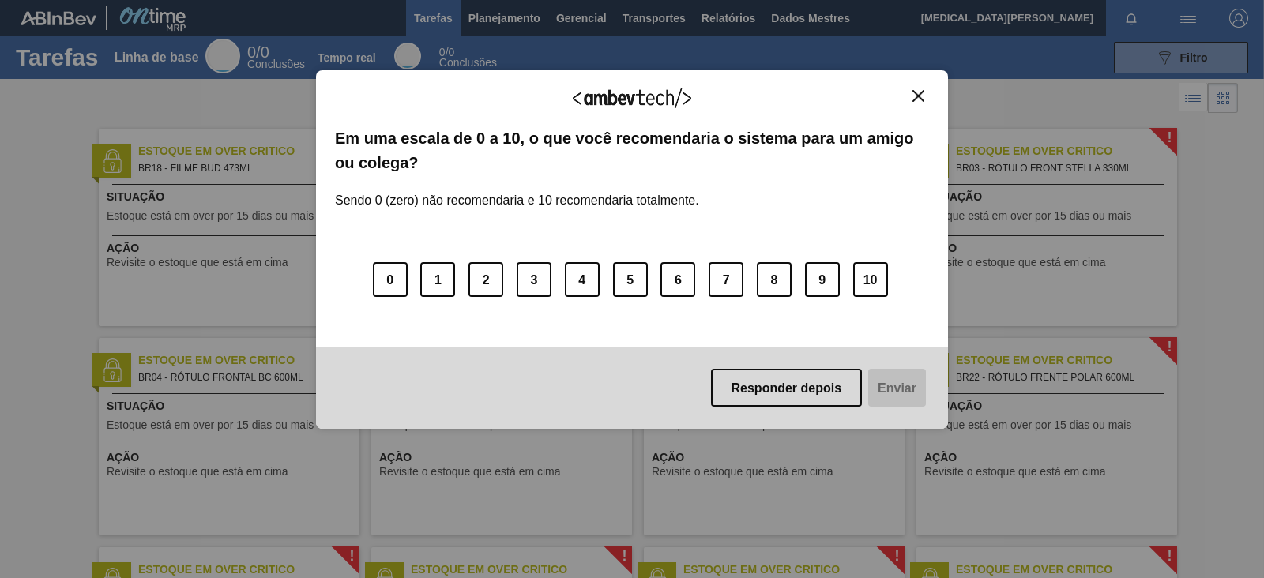 The height and width of the screenshot is (578, 1264). Describe the element at coordinates (390, 280) in the screenshot. I see `button: 0` at that location.